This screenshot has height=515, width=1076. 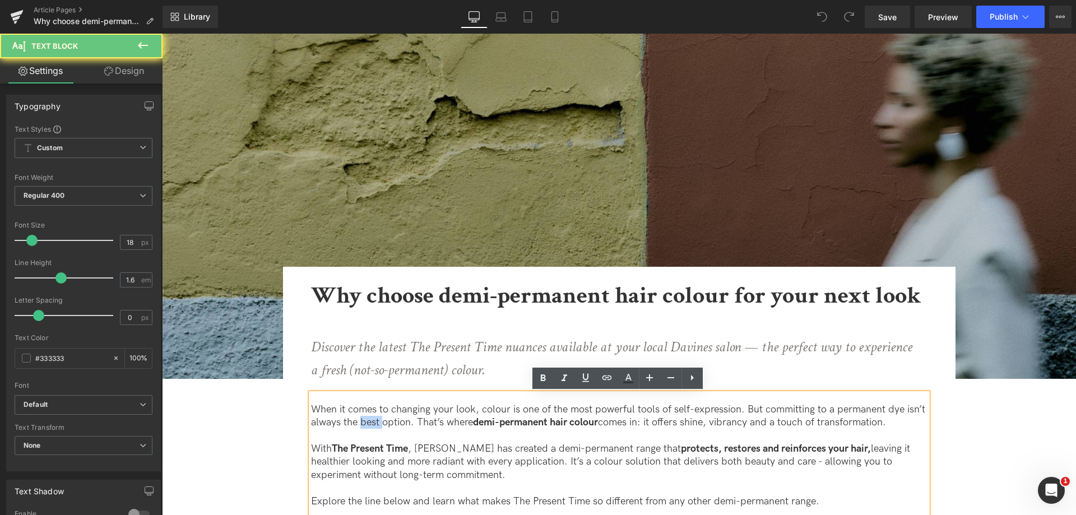 What do you see at coordinates (84, 338) in the screenshot?
I see `div: Text Color` at bounding box center [84, 338].